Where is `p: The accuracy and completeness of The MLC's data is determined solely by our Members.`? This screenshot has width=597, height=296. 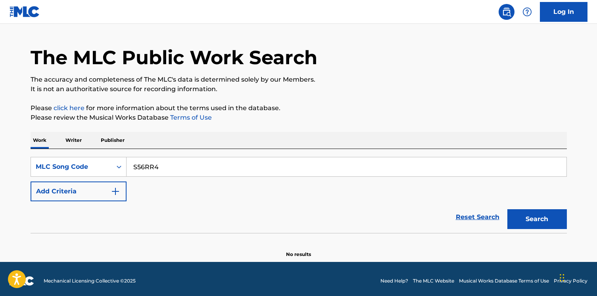
p: The accuracy and completeness of The MLC's data is determined solely by our Members. is located at coordinates (298, 80).